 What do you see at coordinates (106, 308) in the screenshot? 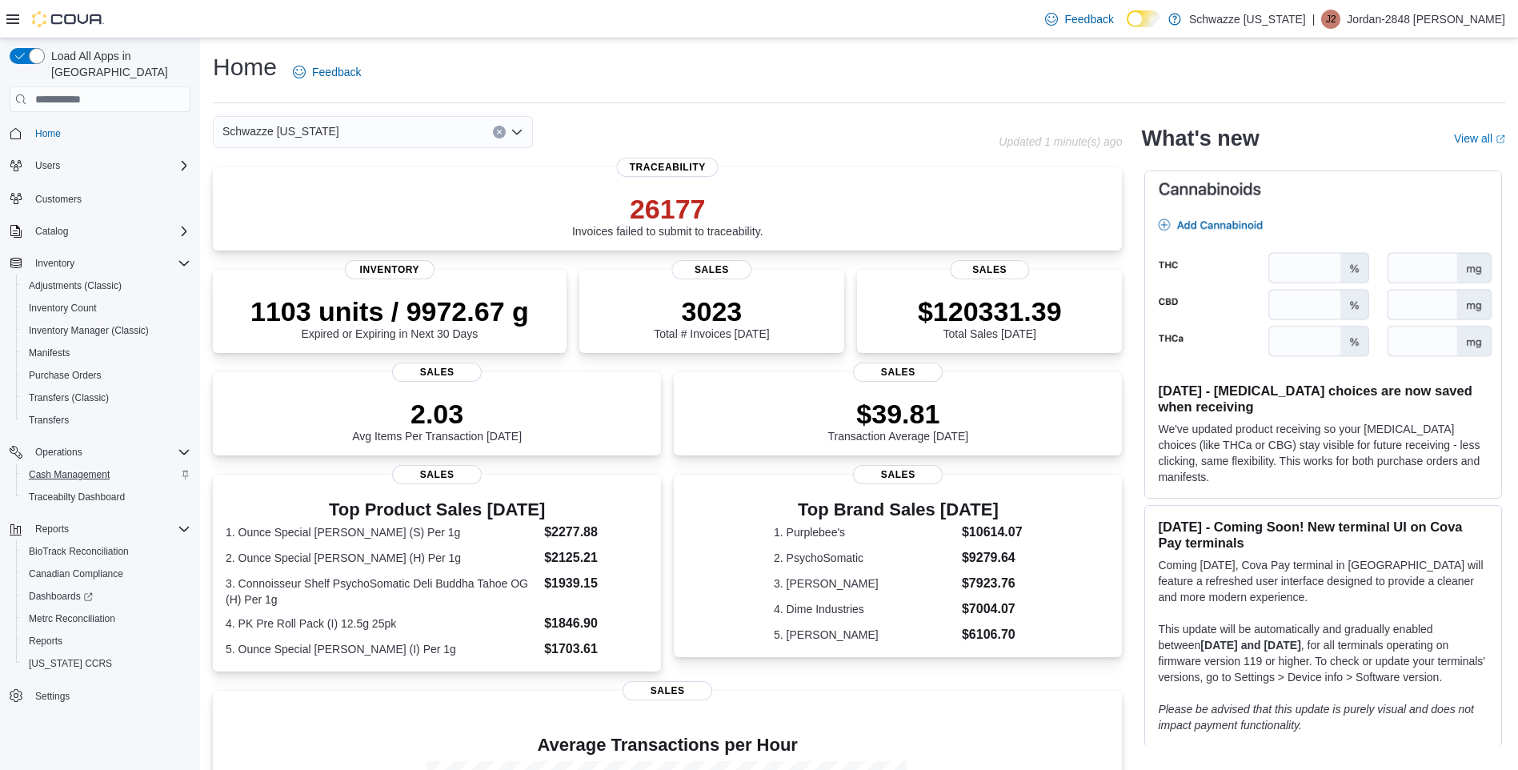
I see `button: Inventory Count` at bounding box center [106, 308].